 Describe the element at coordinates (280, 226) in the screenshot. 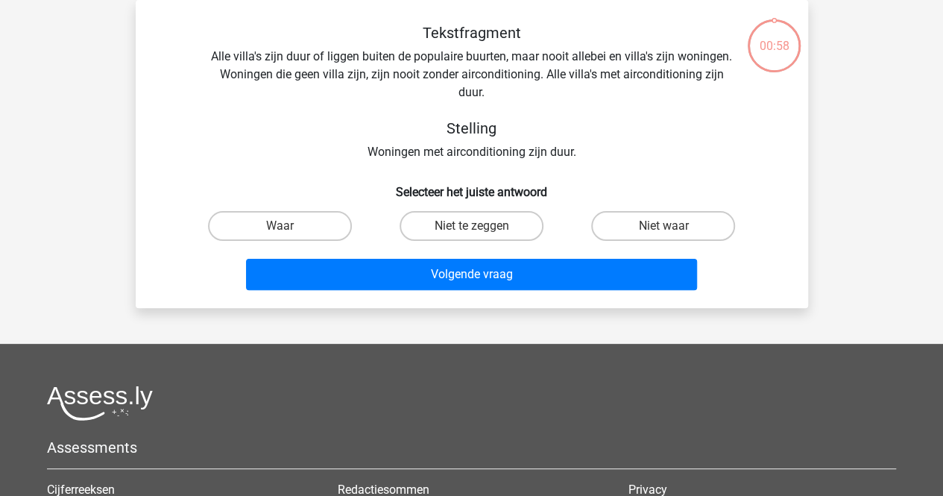

I see `label: Waar` at that location.